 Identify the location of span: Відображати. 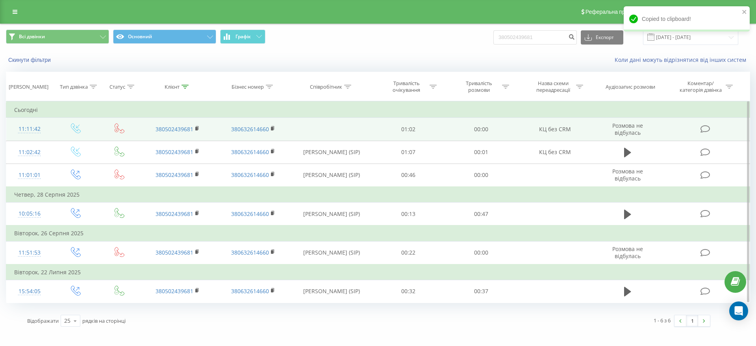
(43, 321).